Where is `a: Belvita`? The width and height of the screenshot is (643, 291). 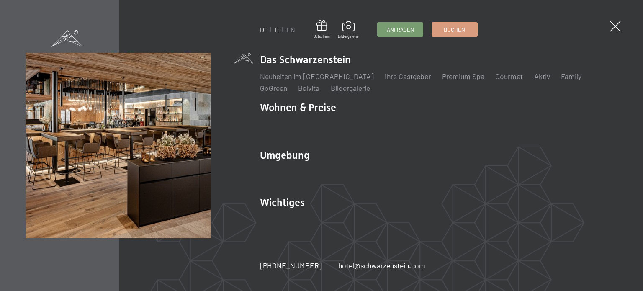 a: Belvita is located at coordinates (309, 88).